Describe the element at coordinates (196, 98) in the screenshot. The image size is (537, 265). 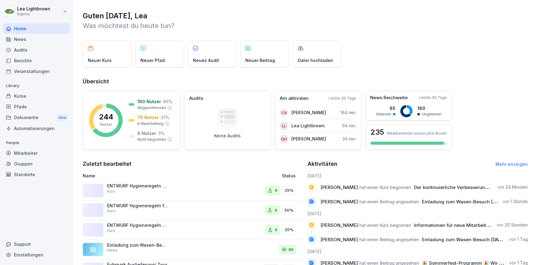
I see `p: Audits` at that location.